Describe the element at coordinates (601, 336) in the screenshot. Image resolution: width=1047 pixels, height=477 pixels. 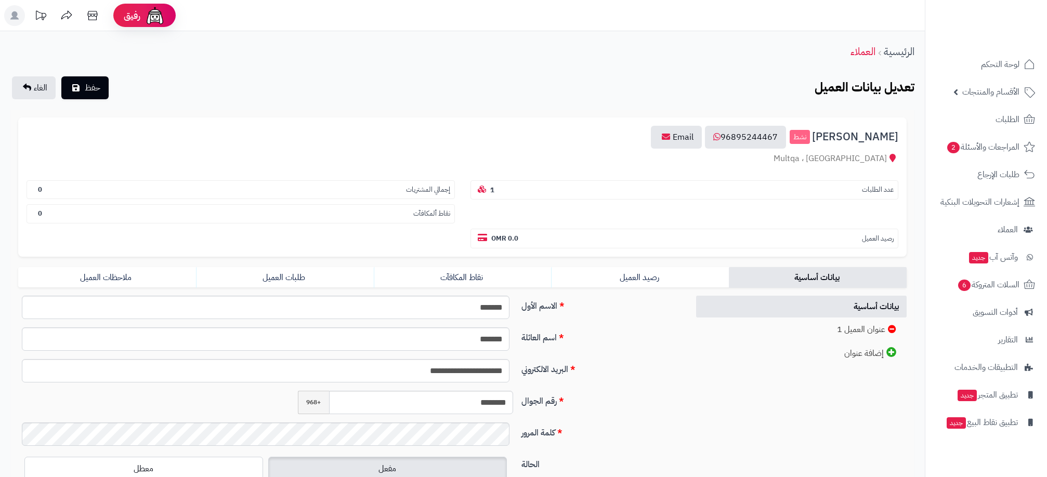
I see `label: اسم العائلة` at that location.